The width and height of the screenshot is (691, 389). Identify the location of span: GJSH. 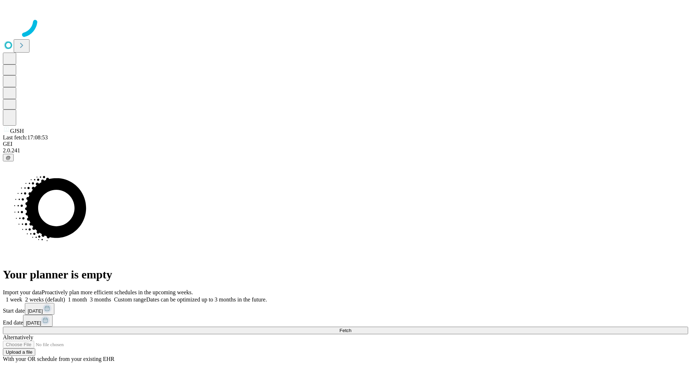
(17, 131).